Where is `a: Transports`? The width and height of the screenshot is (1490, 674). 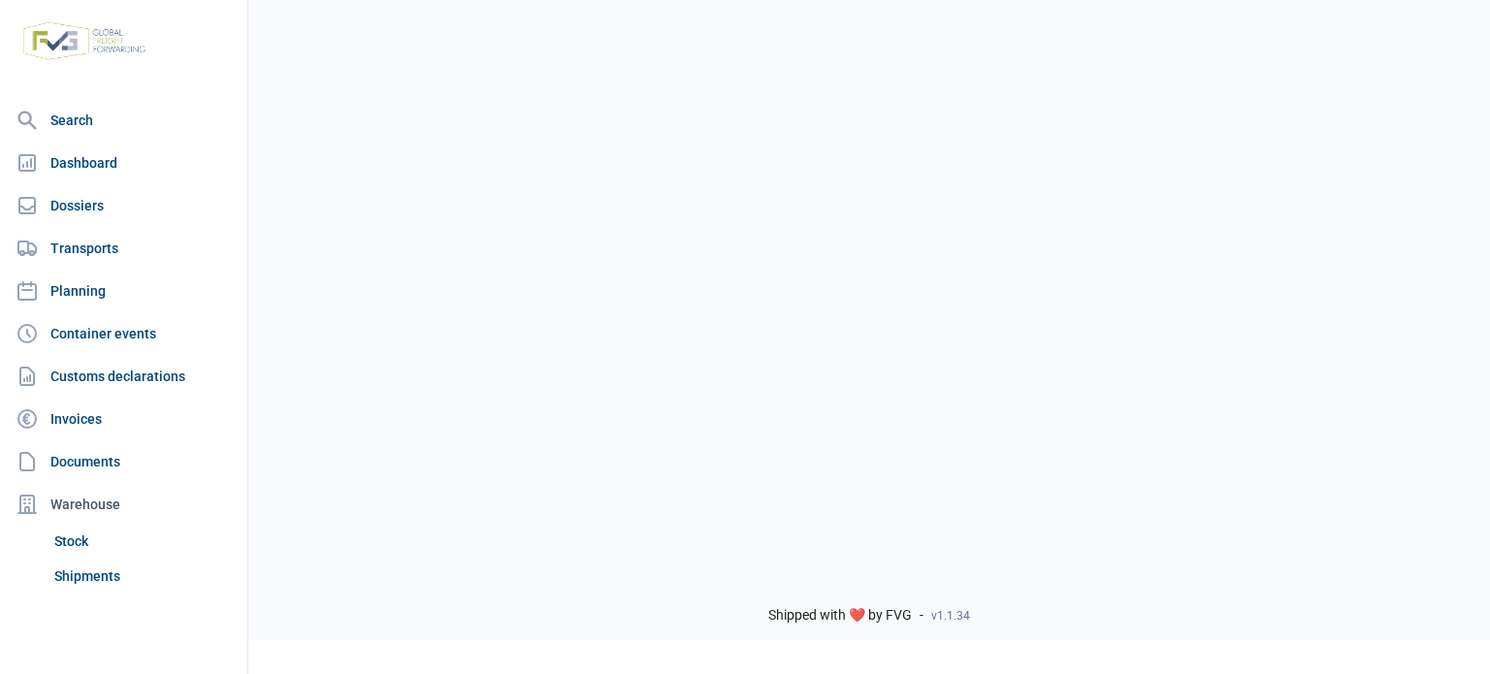 a: Transports is located at coordinates (123, 248).